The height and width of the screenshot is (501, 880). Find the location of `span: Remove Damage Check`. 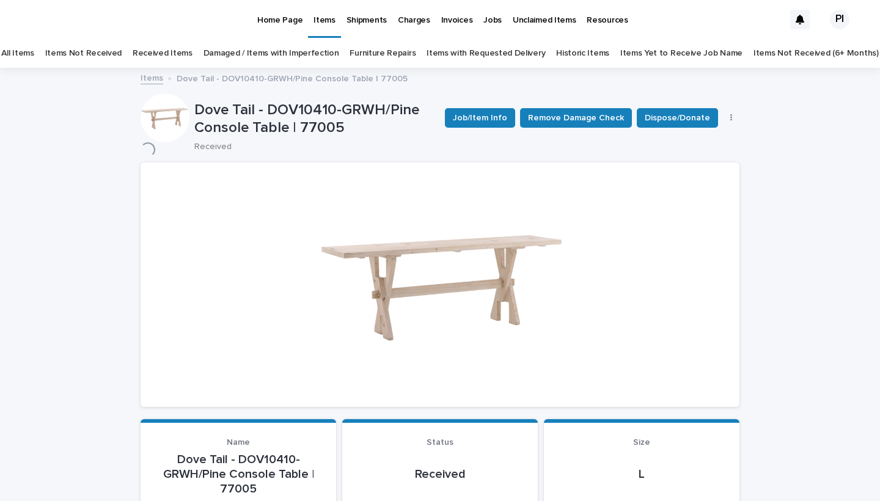

span: Remove Damage Check is located at coordinates (576, 118).